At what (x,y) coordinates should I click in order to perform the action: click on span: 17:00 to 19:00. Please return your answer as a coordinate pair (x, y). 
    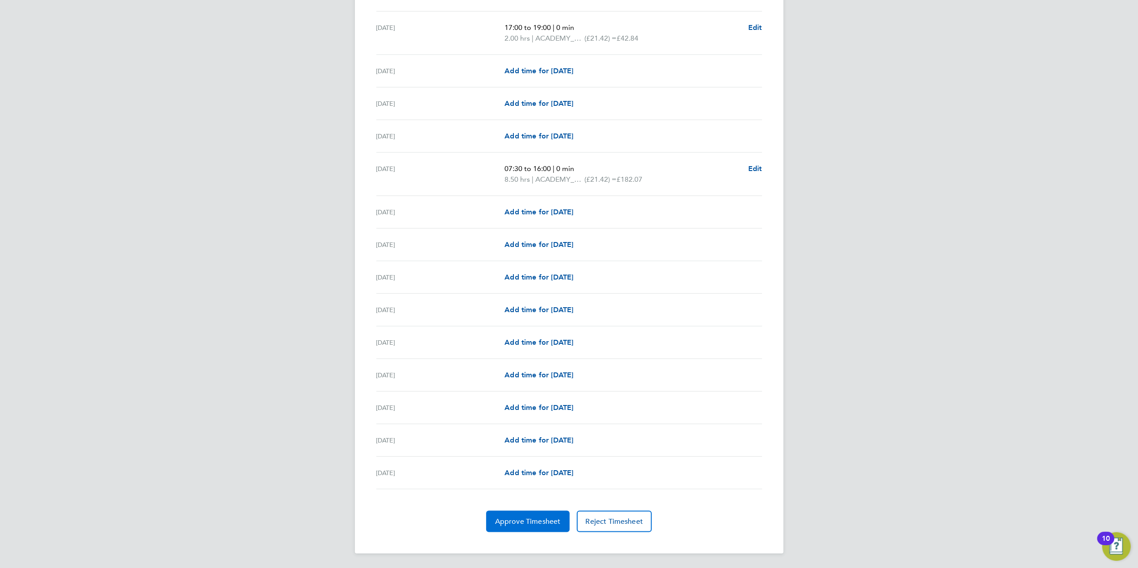
    Looking at the image, I should click on (528, 27).